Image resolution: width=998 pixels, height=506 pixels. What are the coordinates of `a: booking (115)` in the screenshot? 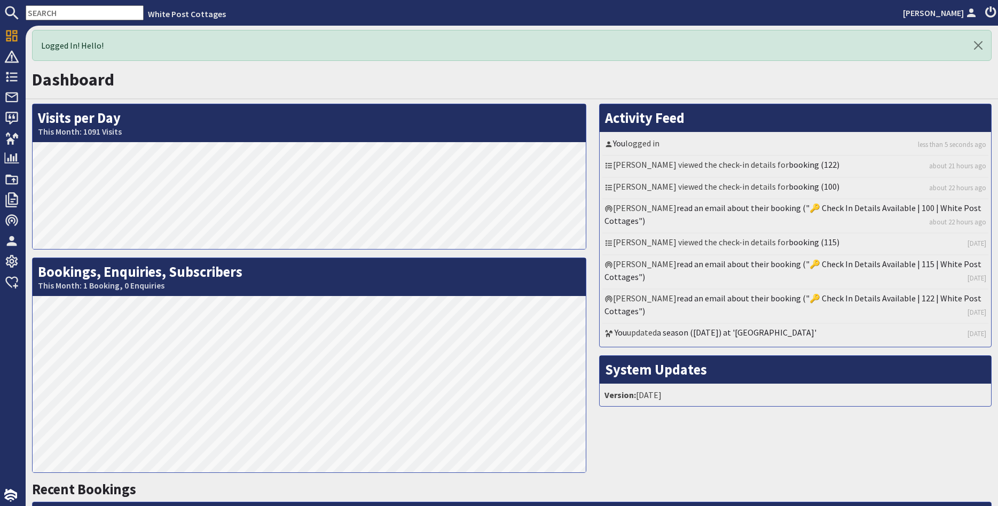 It's located at (814, 242).